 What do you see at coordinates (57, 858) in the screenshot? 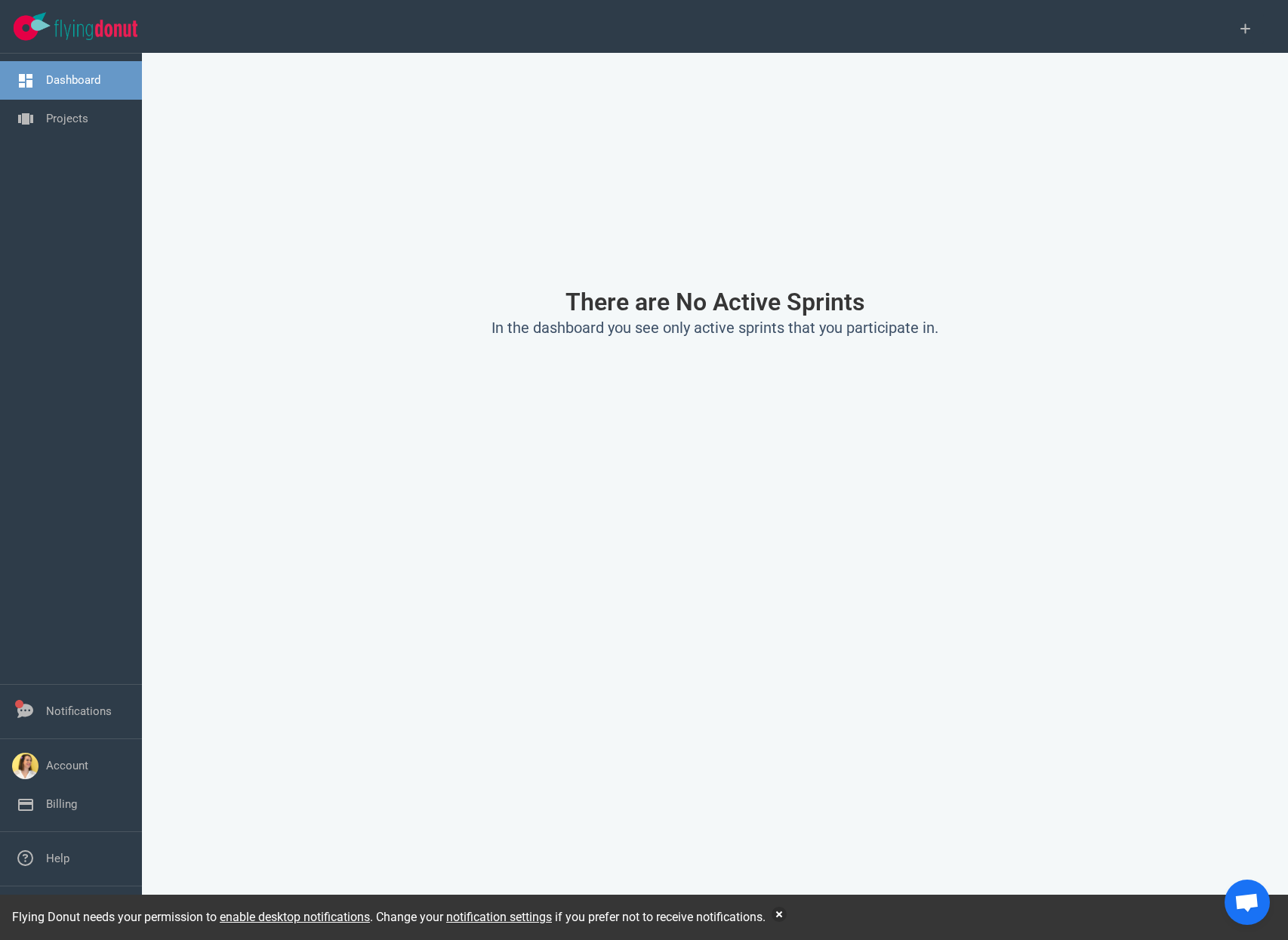
I see `a: Help` at bounding box center [57, 858].